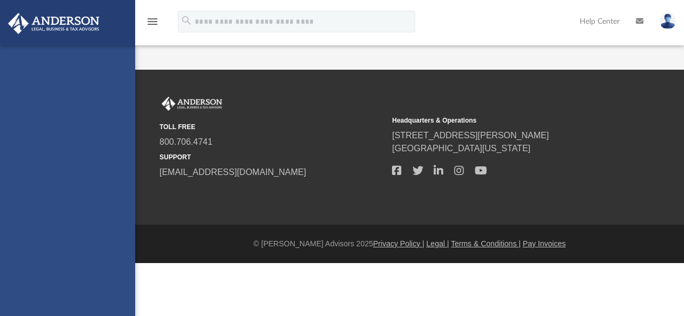  What do you see at coordinates (152, 22) in the screenshot?
I see `i: menu` at bounding box center [152, 22].